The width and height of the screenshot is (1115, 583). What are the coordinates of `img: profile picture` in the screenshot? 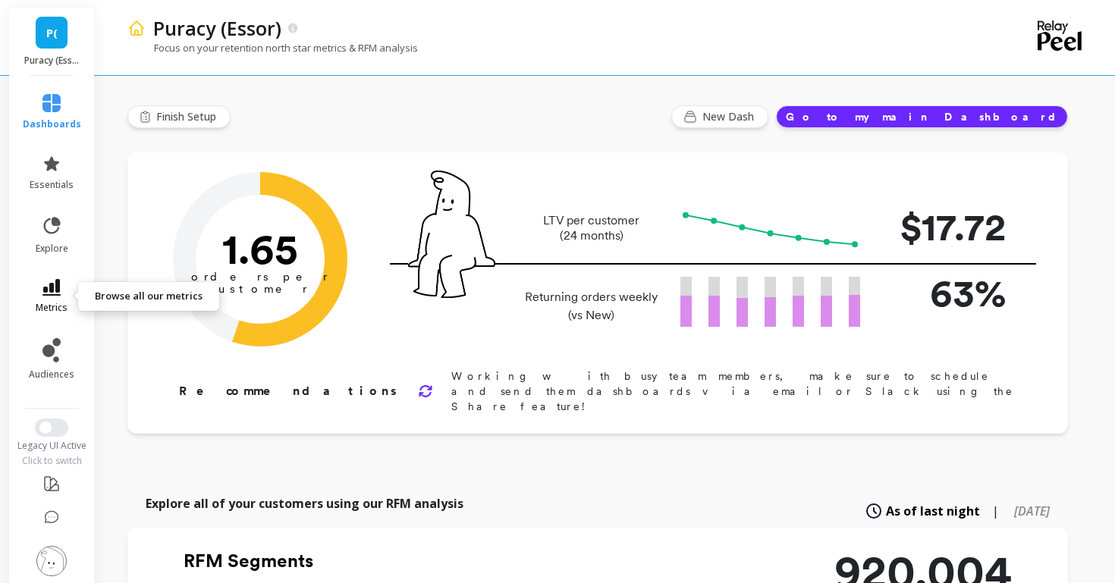 It's located at (52, 561).